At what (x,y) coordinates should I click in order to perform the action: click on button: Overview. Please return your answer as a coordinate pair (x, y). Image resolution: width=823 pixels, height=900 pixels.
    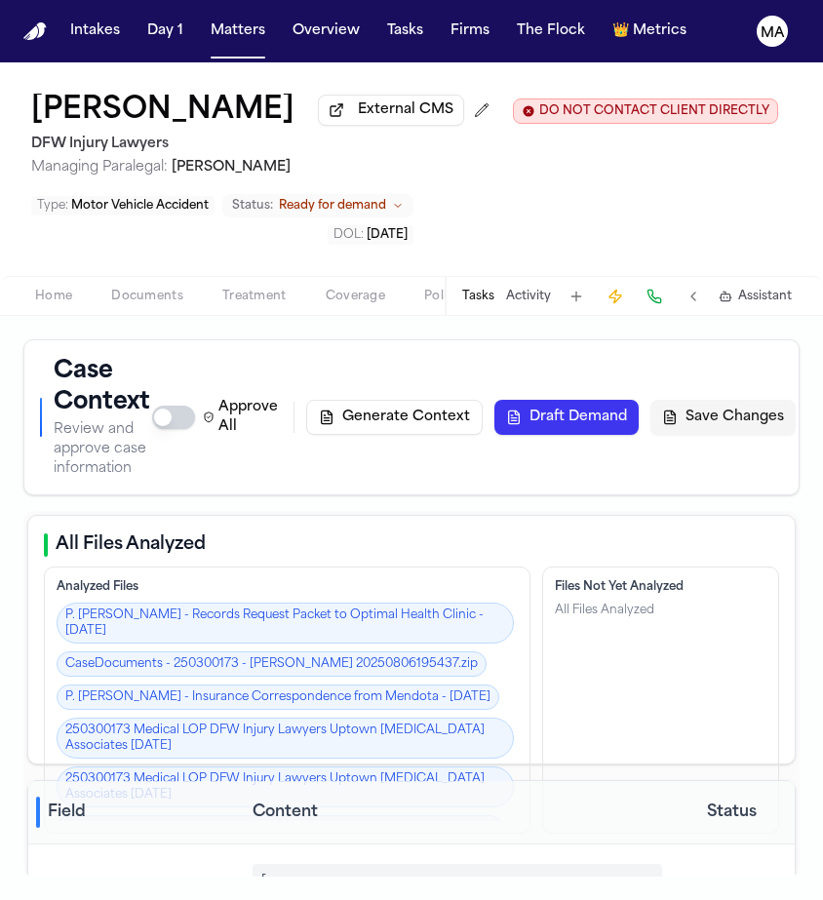
    Looking at the image, I should click on (326, 31).